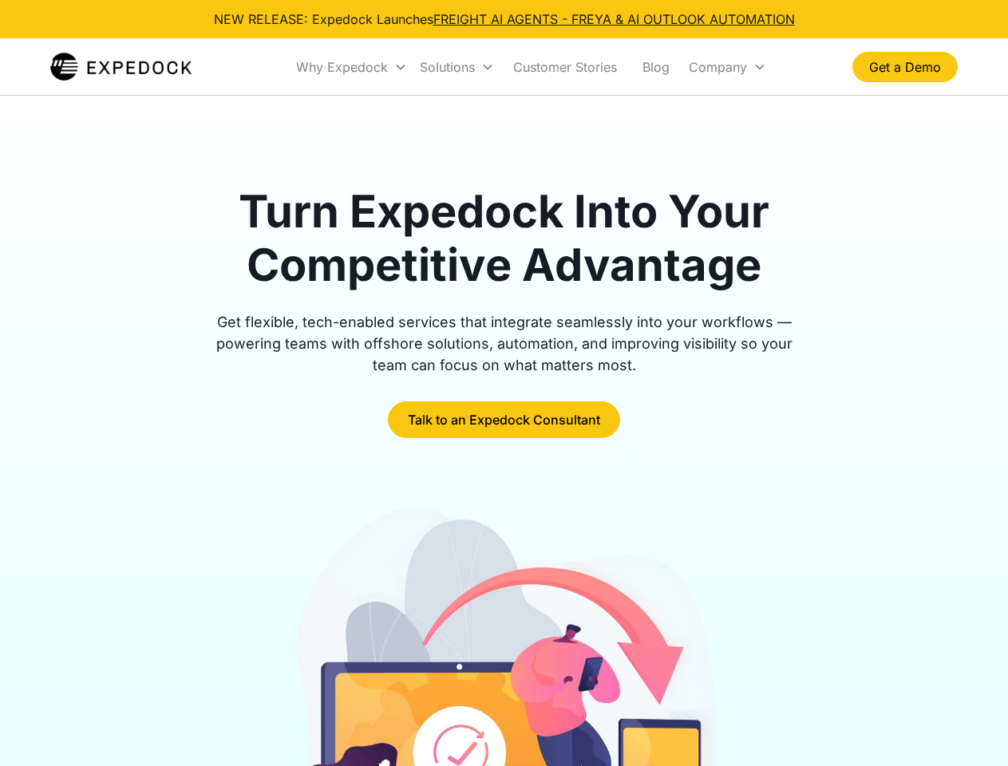 Image resolution: width=1008 pixels, height=766 pixels. Describe the element at coordinates (565, 67) in the screenshot. I see `a: Customer Stories` at that location.